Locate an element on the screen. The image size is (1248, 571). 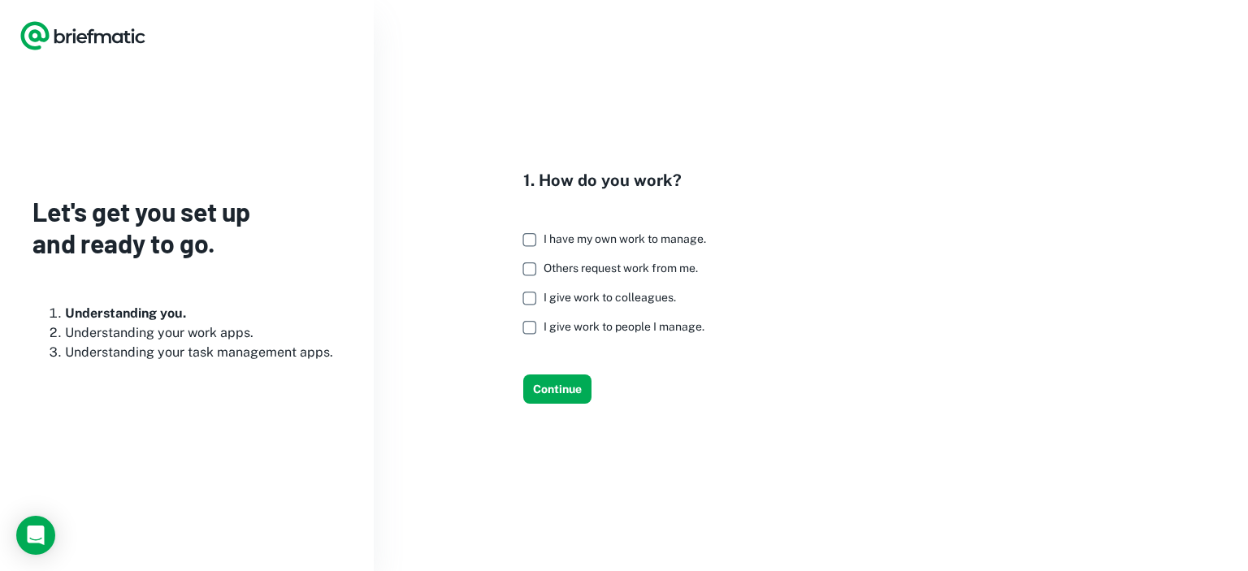
button: Continue is located at coordinates (557, 389).